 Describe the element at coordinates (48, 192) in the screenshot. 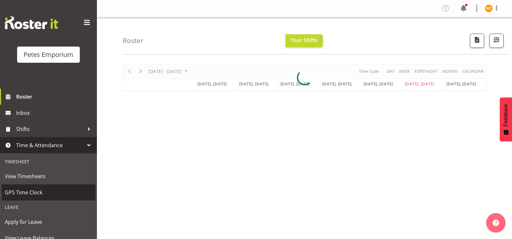

I see `a: GPS Time Clock` at that location.